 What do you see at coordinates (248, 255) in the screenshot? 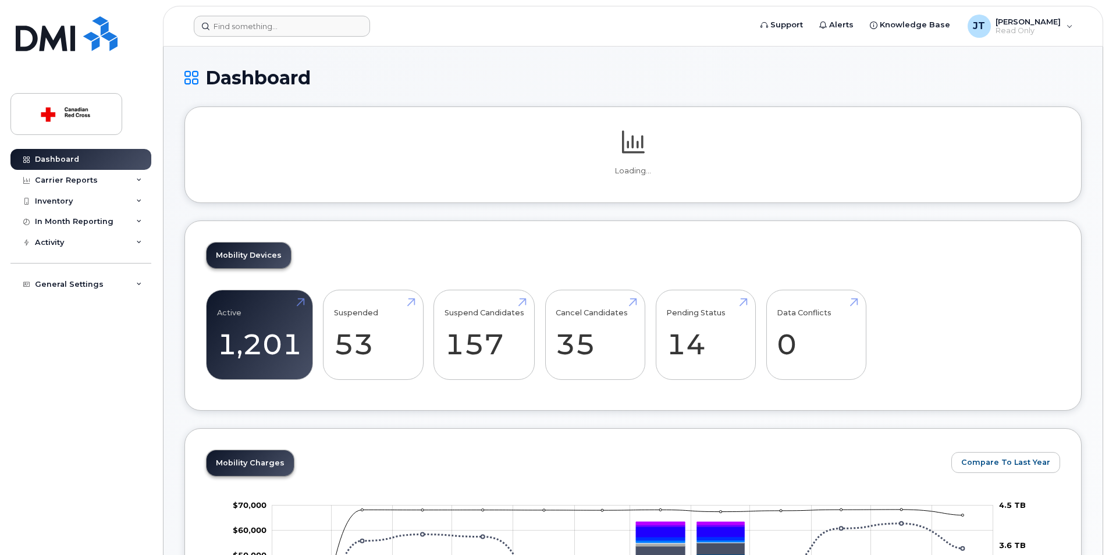
I see `a: Mobility Devices` at bounding box center [248, 255].